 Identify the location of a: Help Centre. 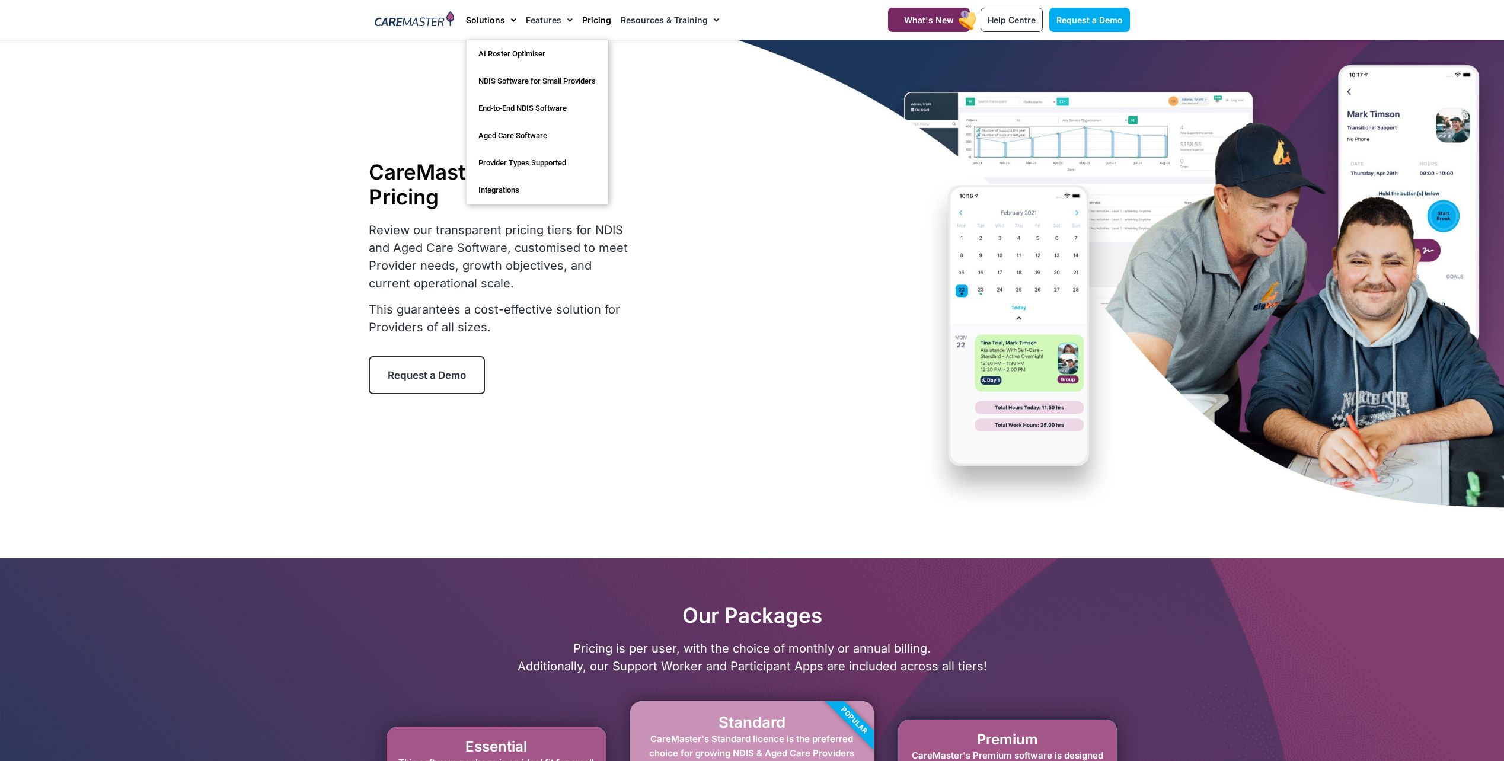
(1011, 20).